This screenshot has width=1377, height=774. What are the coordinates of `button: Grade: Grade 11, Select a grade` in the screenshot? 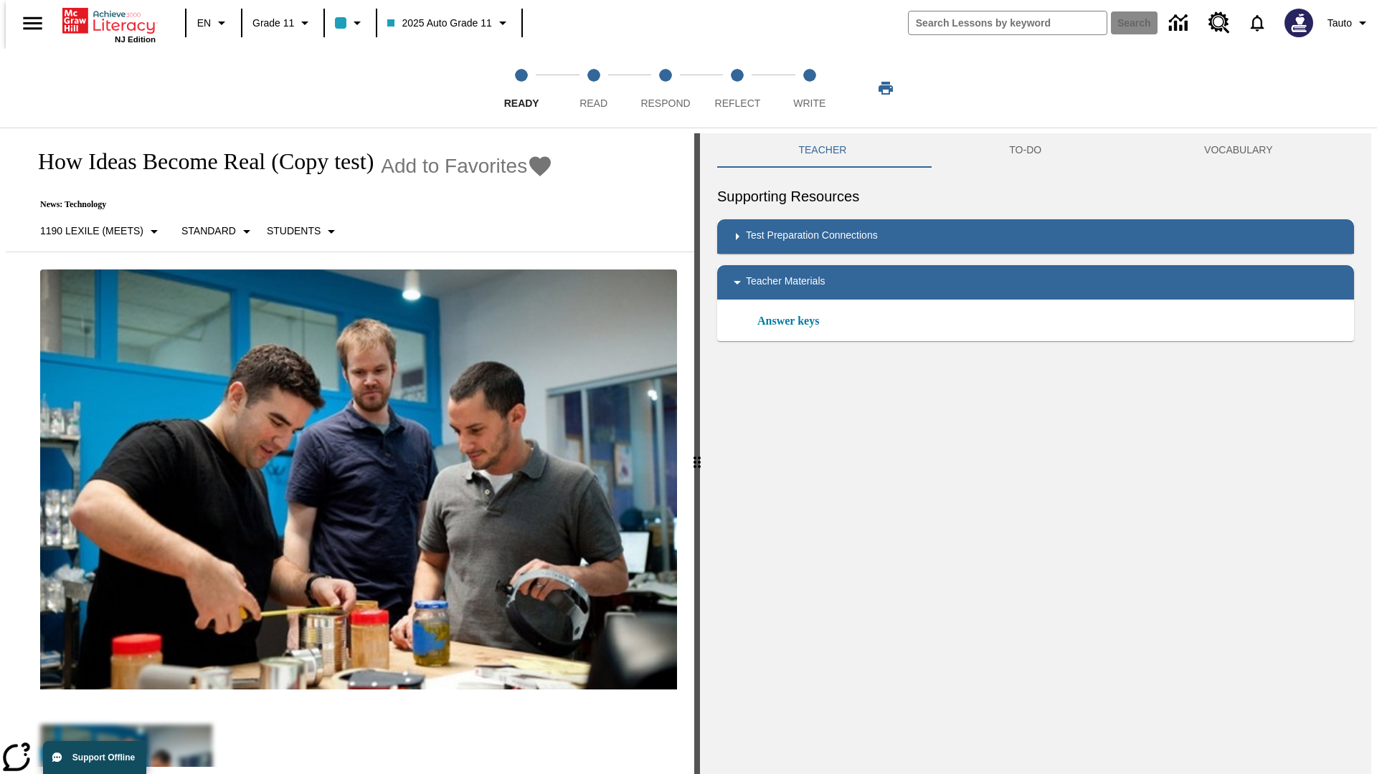 It's located at (283, 23).